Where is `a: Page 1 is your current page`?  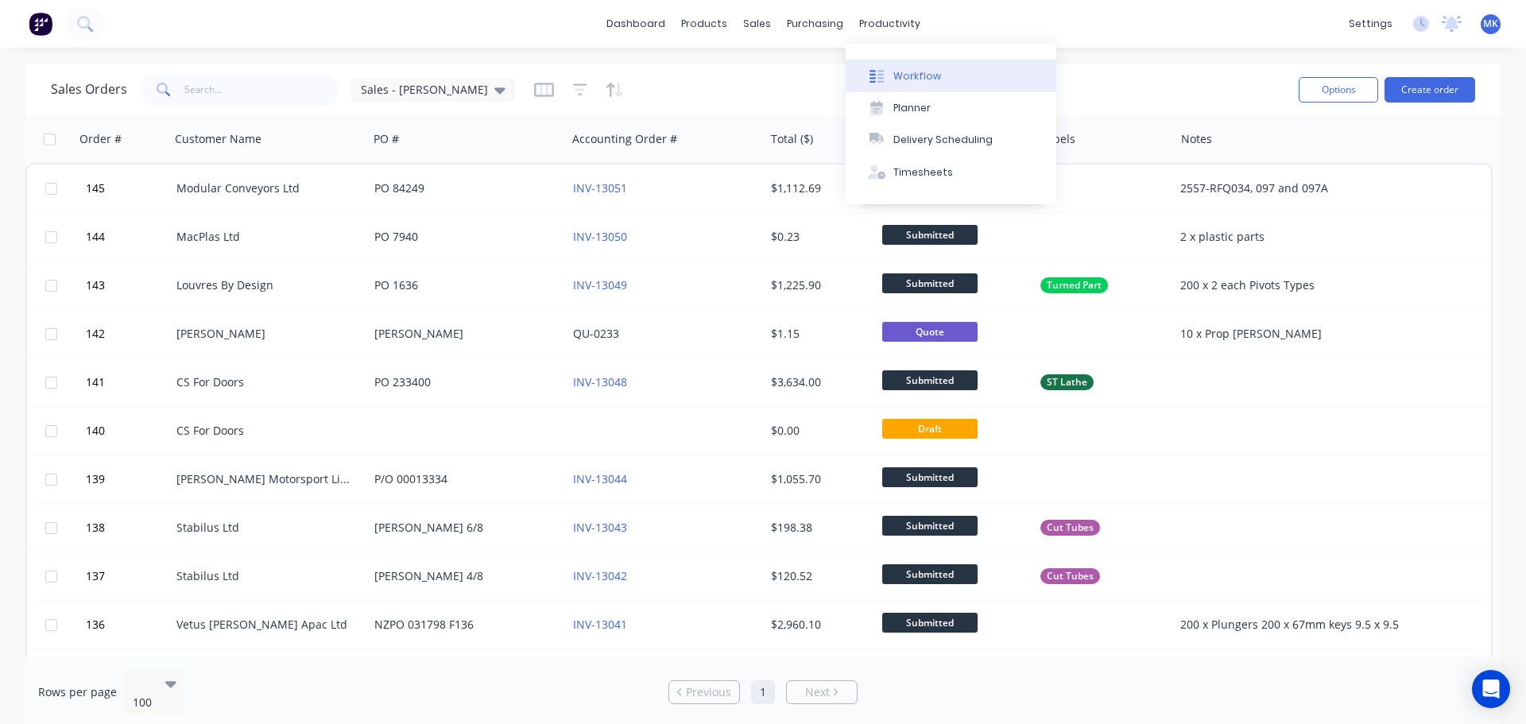 a: Page 1 is your current page is located at coordinates (763, 692).